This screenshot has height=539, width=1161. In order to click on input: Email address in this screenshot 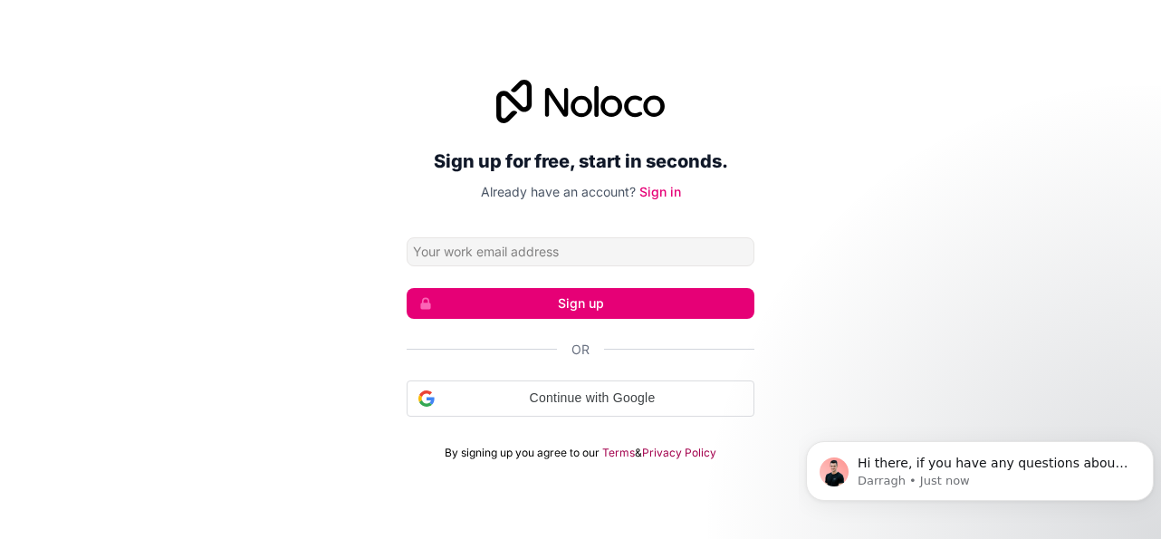, I will do `click(580, 252)`.